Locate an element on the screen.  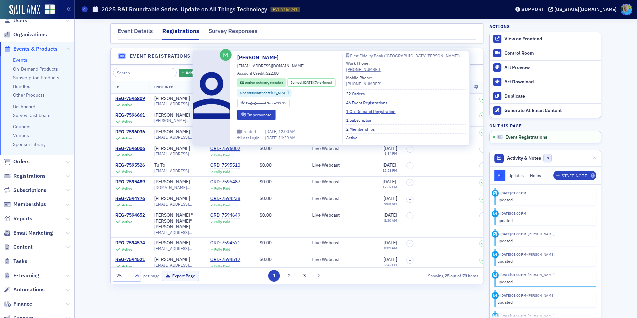
a: Organizations is located at coordinates (25, 35).